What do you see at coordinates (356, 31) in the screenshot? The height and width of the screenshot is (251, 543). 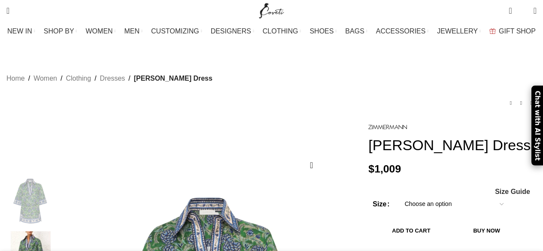 I see `a: BAGS` at bounding box center [356, 31].